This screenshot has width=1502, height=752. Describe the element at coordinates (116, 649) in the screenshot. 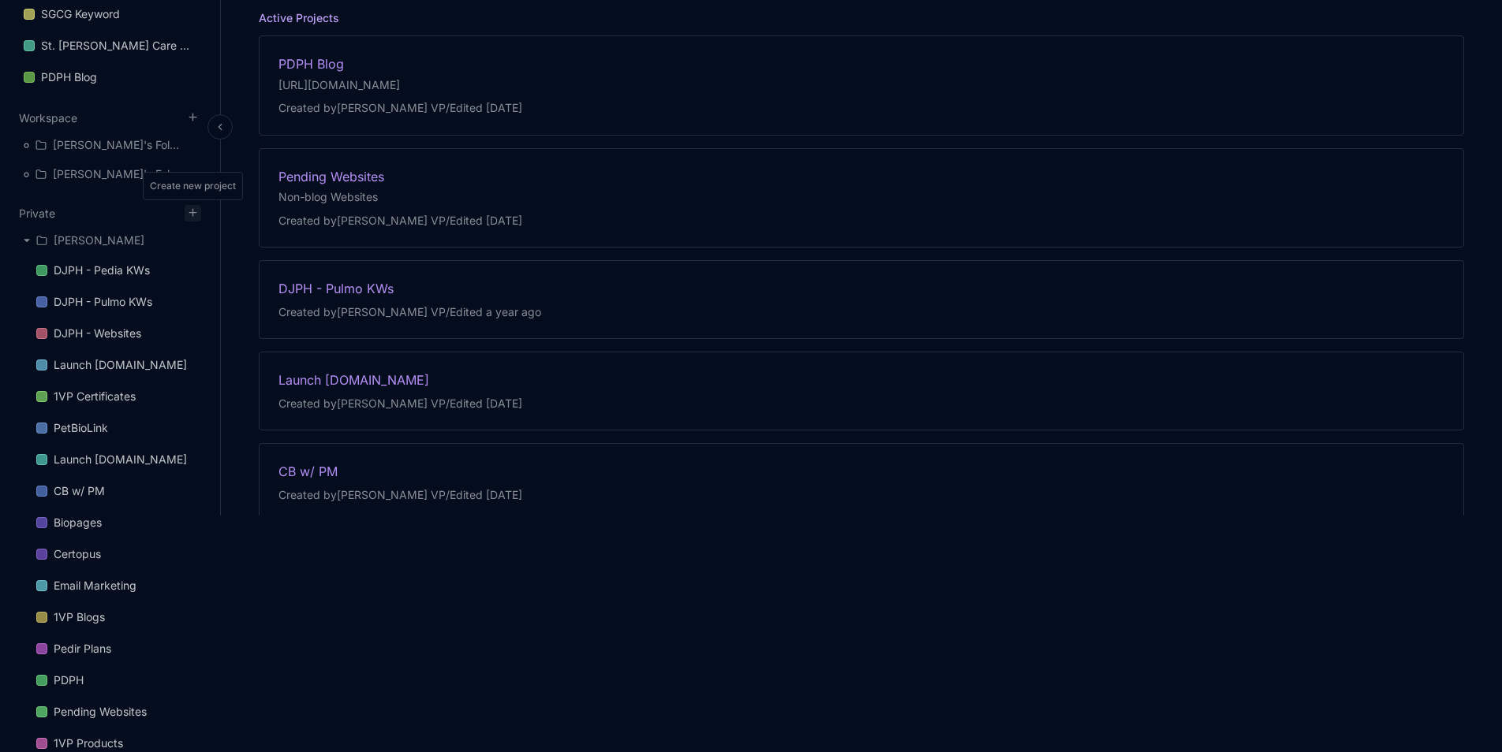

I see `a: Pedir Plans` at that location.